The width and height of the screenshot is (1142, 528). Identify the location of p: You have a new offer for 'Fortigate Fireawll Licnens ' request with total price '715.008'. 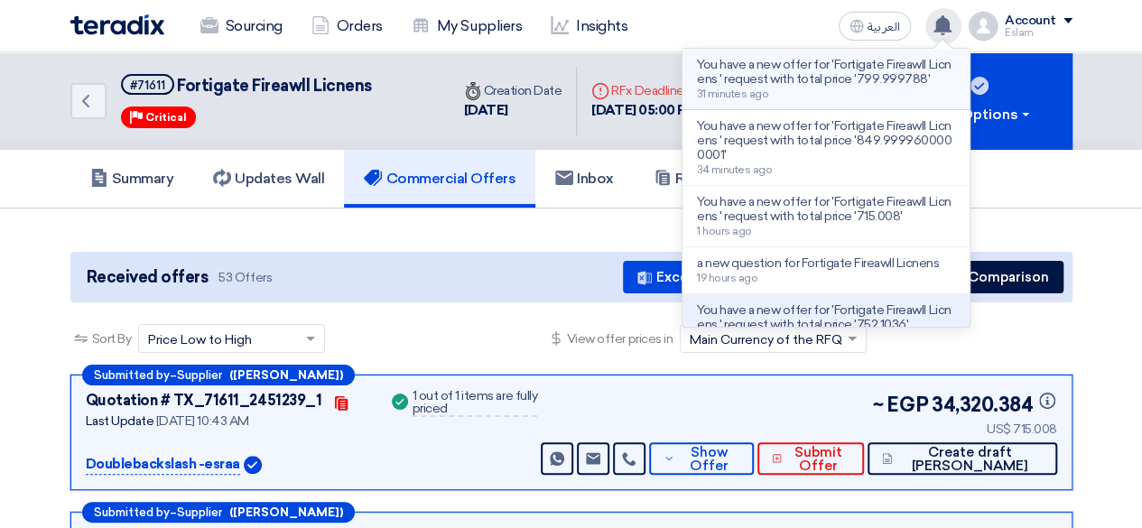
(826, 209).